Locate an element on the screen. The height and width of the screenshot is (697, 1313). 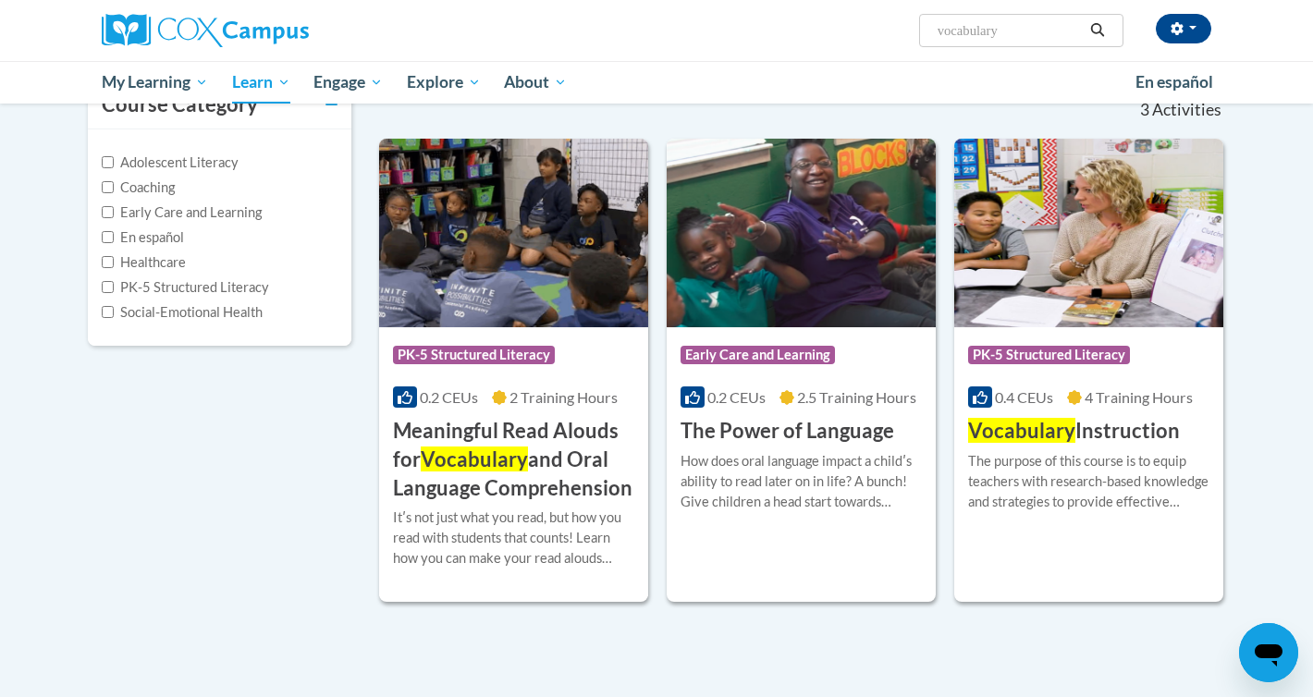
a: My Learning is located at coordinates (154, 82).